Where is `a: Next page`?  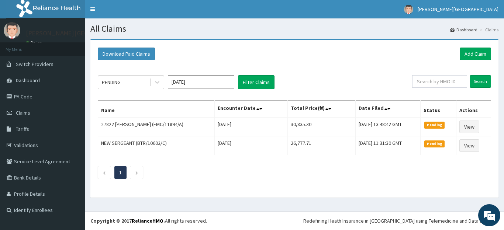 a: Next page is located at coordinates (136, 173).